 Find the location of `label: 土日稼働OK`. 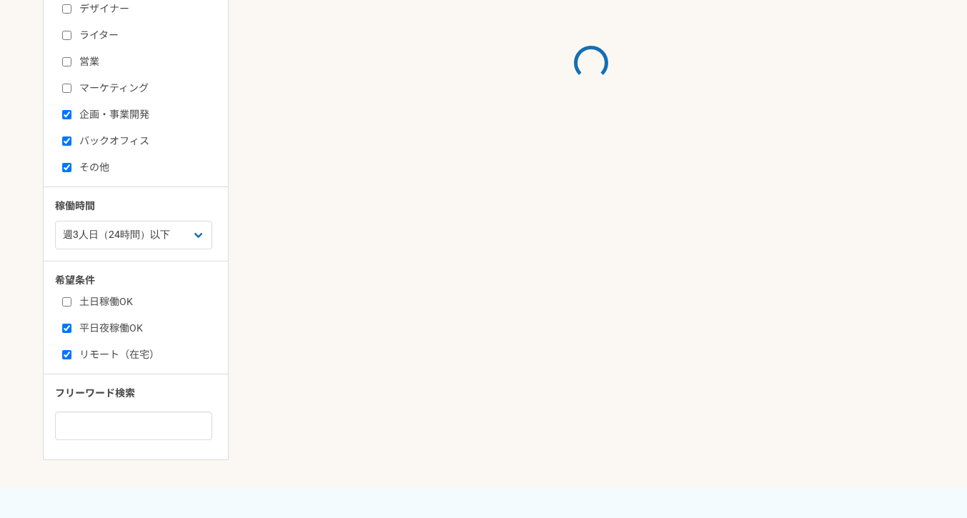

label: 土日稼働OK is located at coordinates (144, 302).